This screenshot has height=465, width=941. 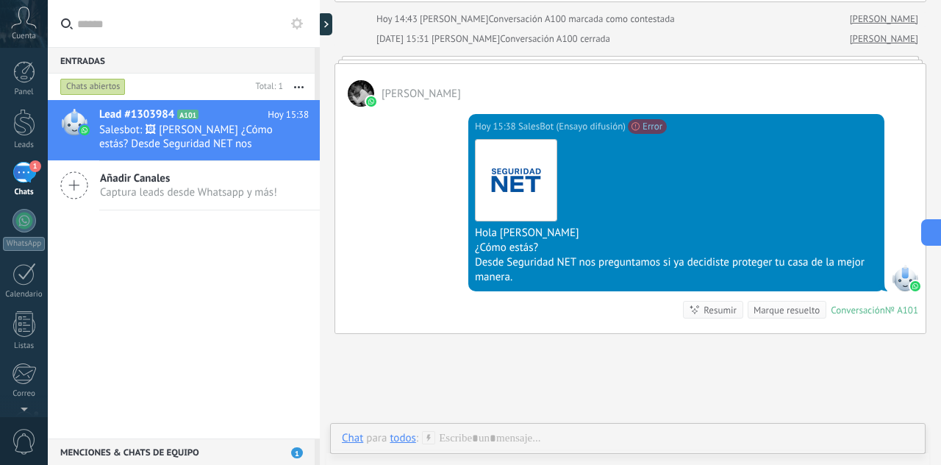 I want to click on span: Añadir Canales, so click(x=188, y=178).